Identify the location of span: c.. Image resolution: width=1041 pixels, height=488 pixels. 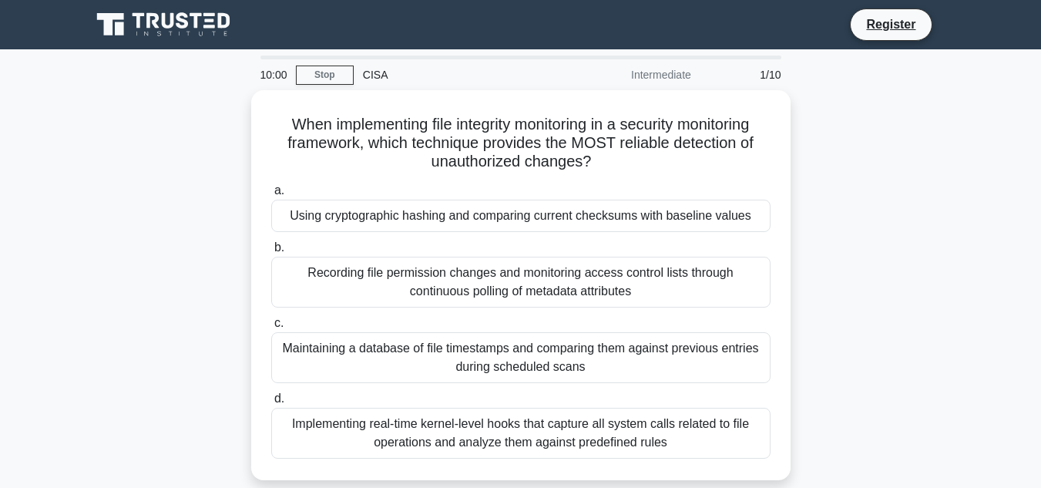
(279, 322).